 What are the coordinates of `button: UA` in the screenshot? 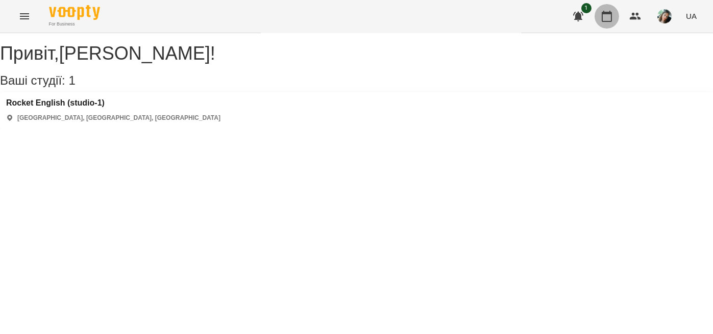 It's located at (691, 16).